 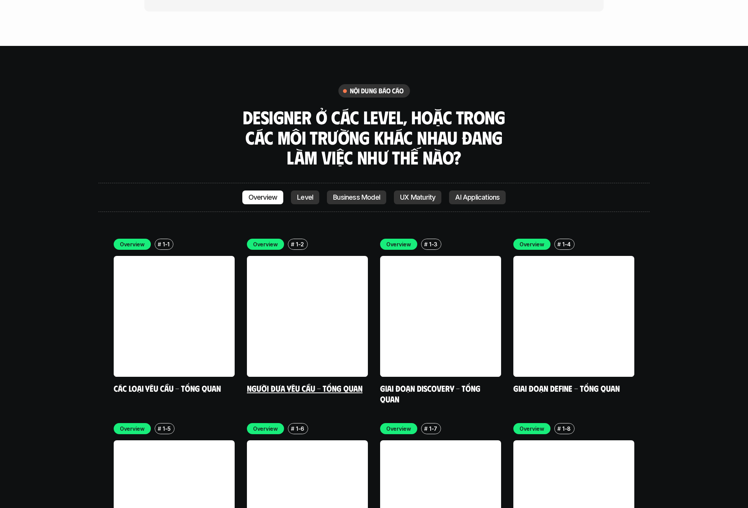 What do you see at coordinates (300, 429) in the screenshot?
I see `p: 1-6` at bounding box center [300, 429].